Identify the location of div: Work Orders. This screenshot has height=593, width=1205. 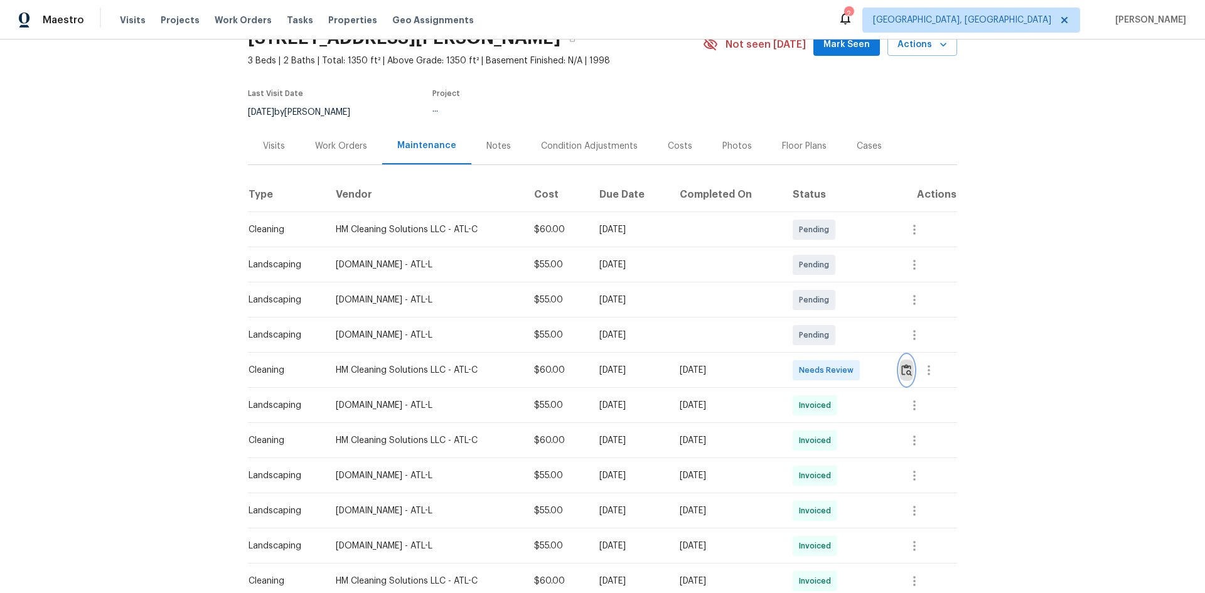
(341, 146).